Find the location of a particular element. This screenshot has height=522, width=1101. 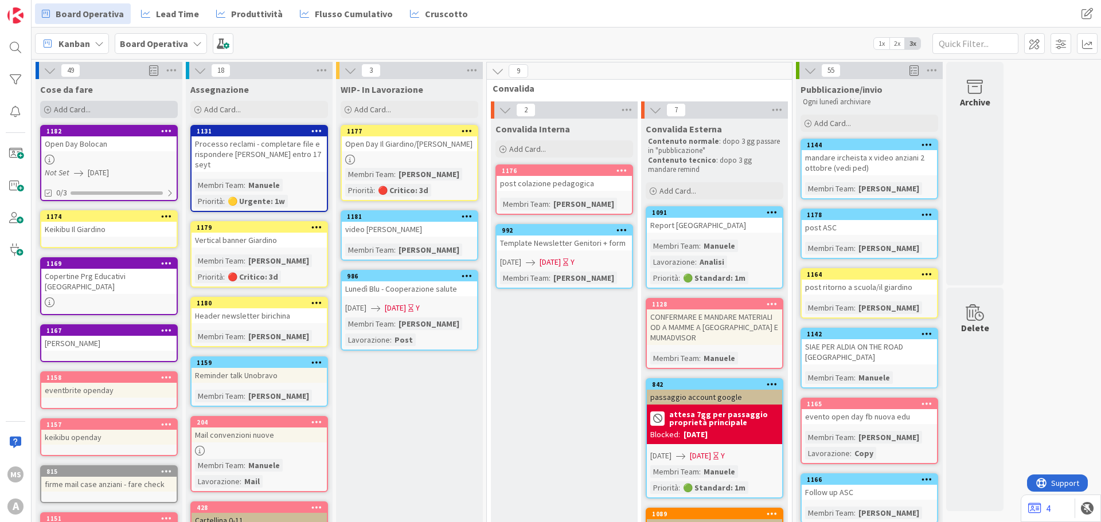

div: firme mail case anziani - fare check is located at coordinates (109, 485).